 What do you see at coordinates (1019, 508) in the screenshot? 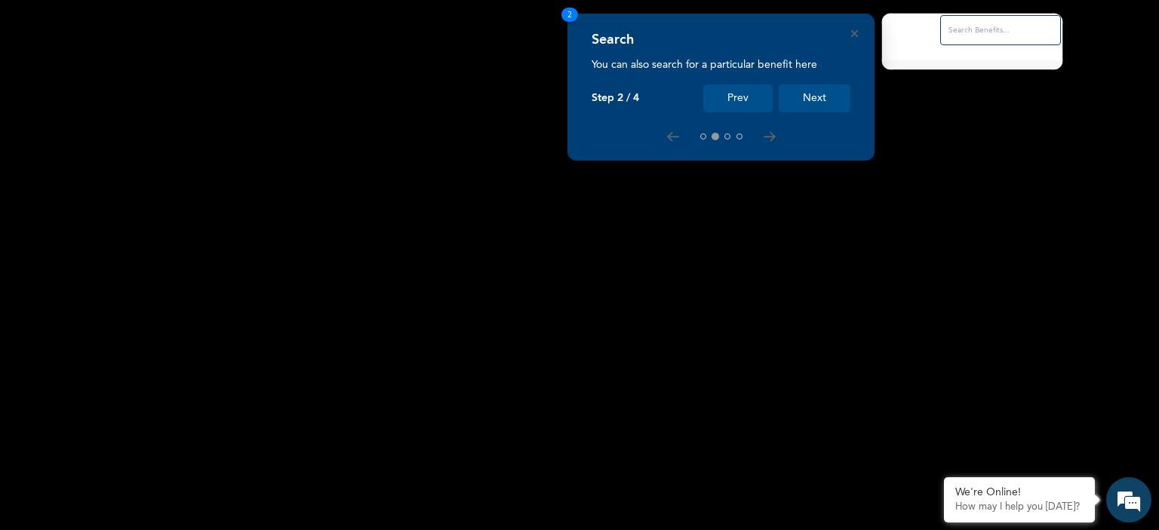
I see `p: How may I help you today?` at bounding box center [1019, 508].